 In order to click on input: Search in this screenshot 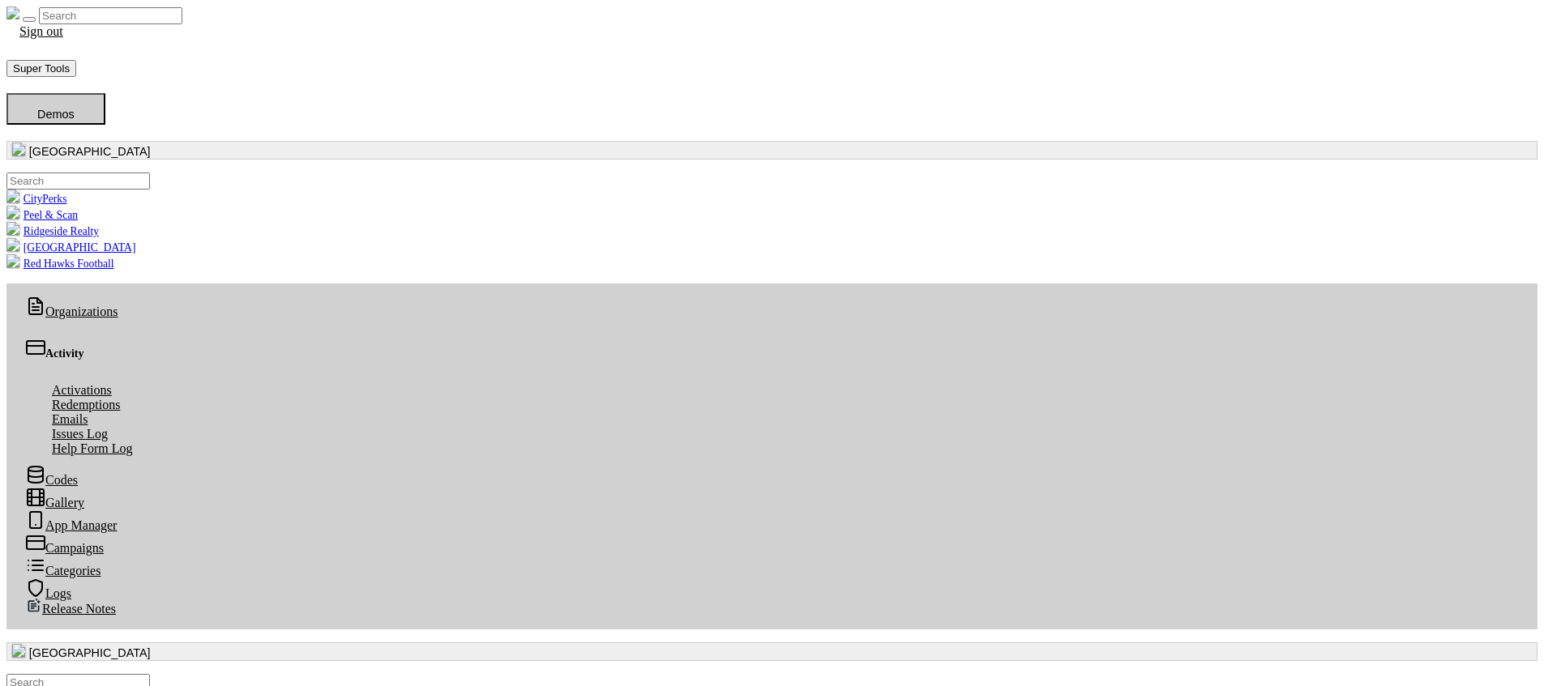, I will do `click(110, 15)`.